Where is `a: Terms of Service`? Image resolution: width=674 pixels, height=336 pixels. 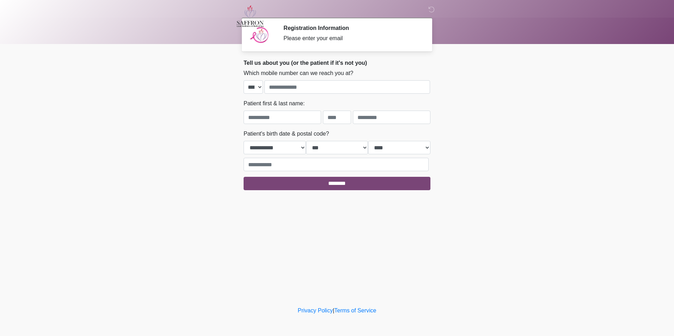
a: Terms of Service is located at coordinates (355, 311).